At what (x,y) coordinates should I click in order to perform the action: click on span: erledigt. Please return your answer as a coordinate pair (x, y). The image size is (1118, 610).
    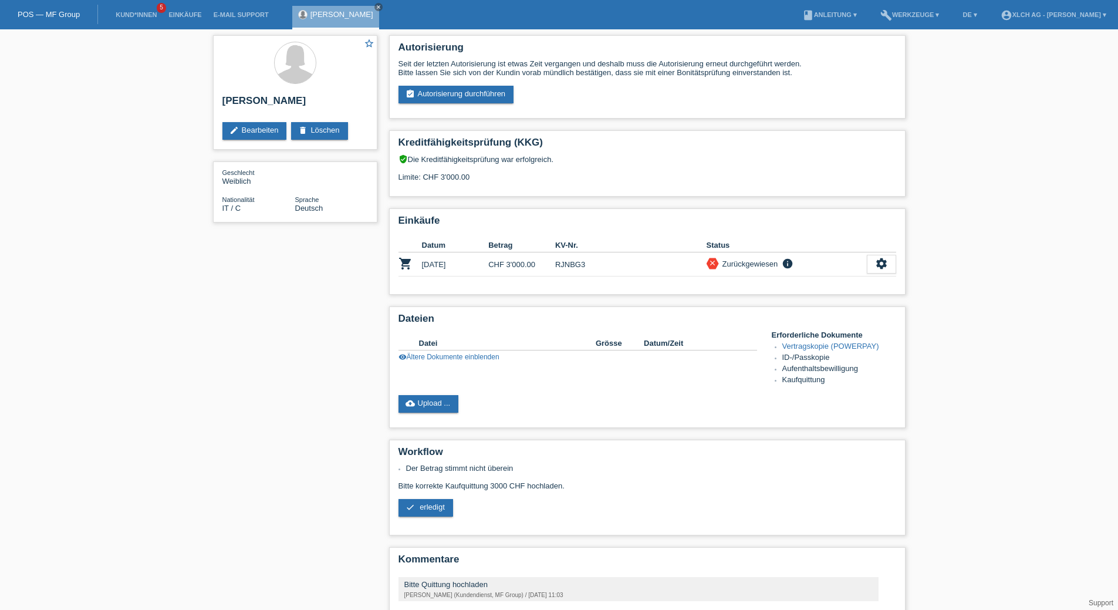
    Looking at the image, I should click on (432, 507).